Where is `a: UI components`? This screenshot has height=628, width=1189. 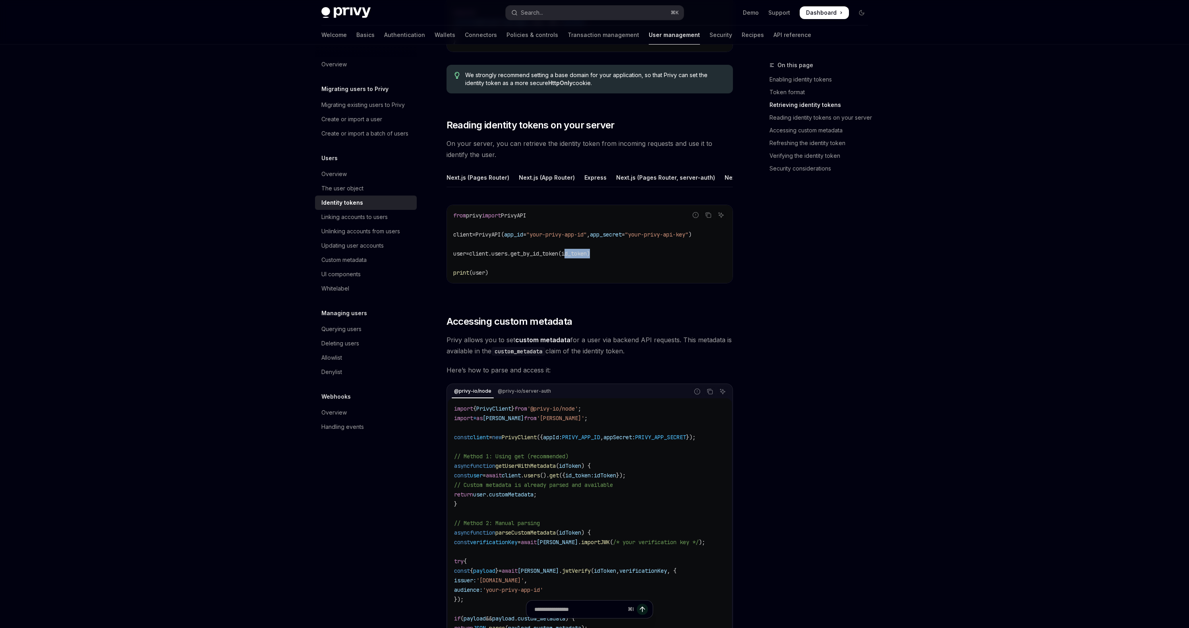 a: UI components is located at coordinates (366, 274).